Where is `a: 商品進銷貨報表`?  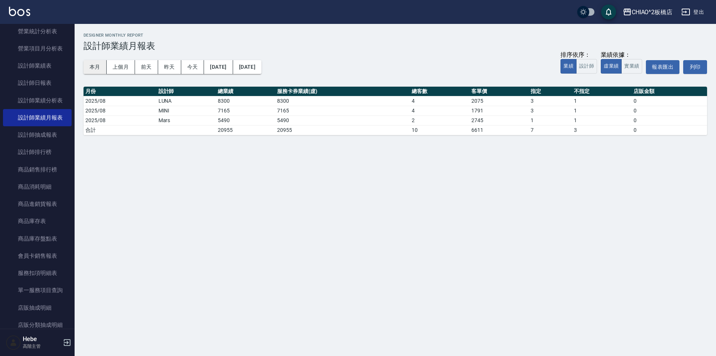 a: 商品進銷貨報表 is located at coordinates (37, 204).